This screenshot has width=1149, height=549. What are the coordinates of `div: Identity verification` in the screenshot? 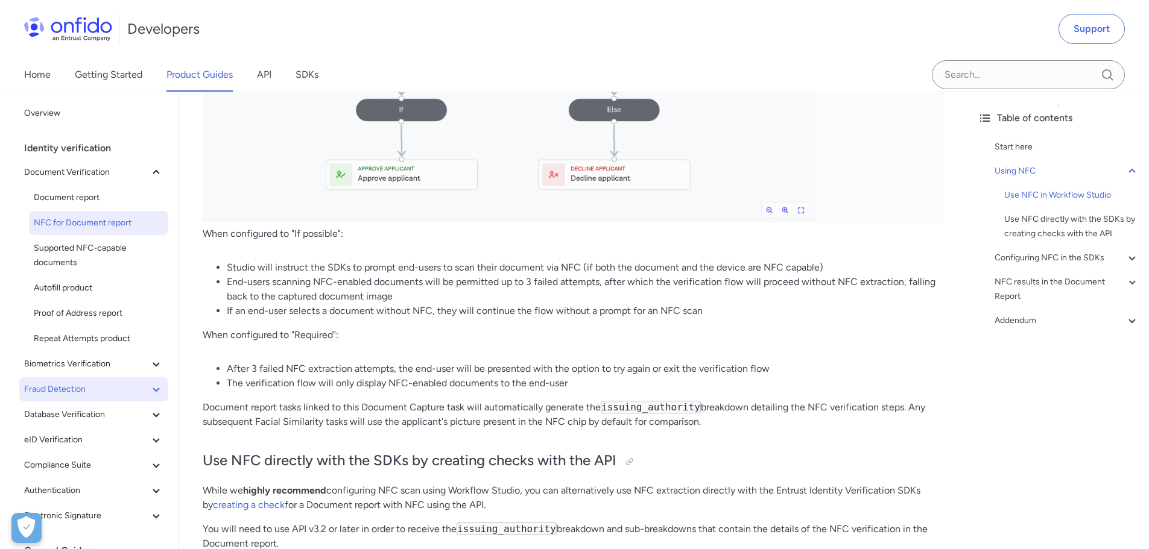 It's located at (98, 148).